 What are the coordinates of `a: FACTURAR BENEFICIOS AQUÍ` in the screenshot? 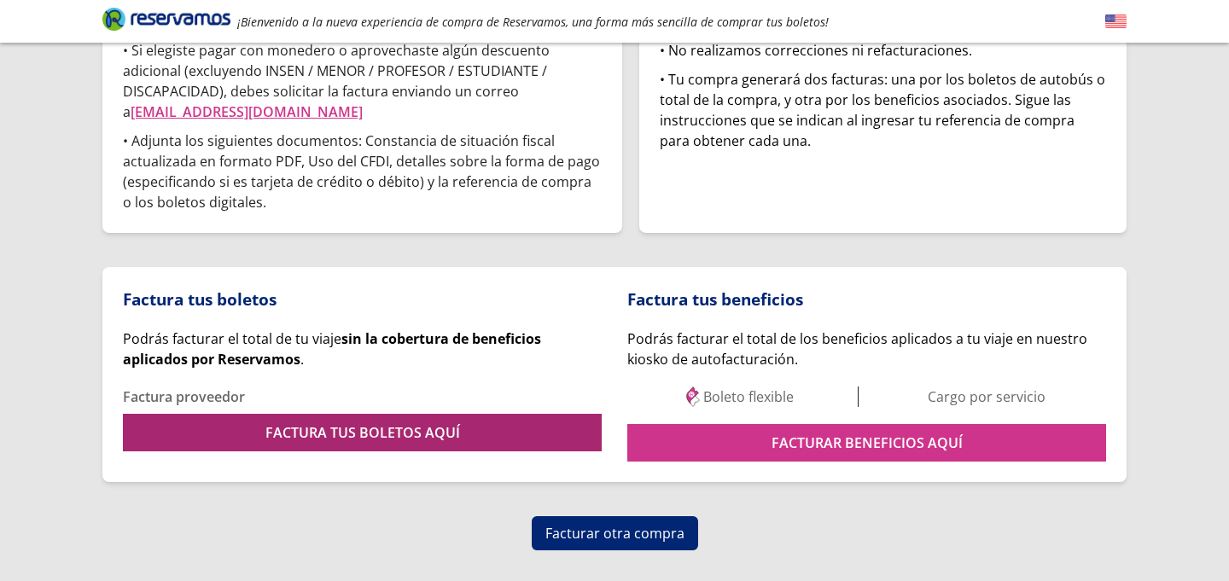 It's located at (867, 443).